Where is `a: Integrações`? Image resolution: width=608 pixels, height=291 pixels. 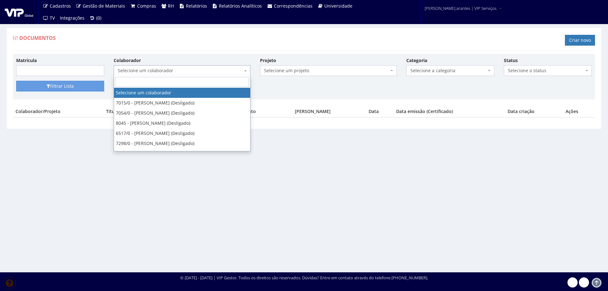
a: Integrações is located at coordinates (72, 18).